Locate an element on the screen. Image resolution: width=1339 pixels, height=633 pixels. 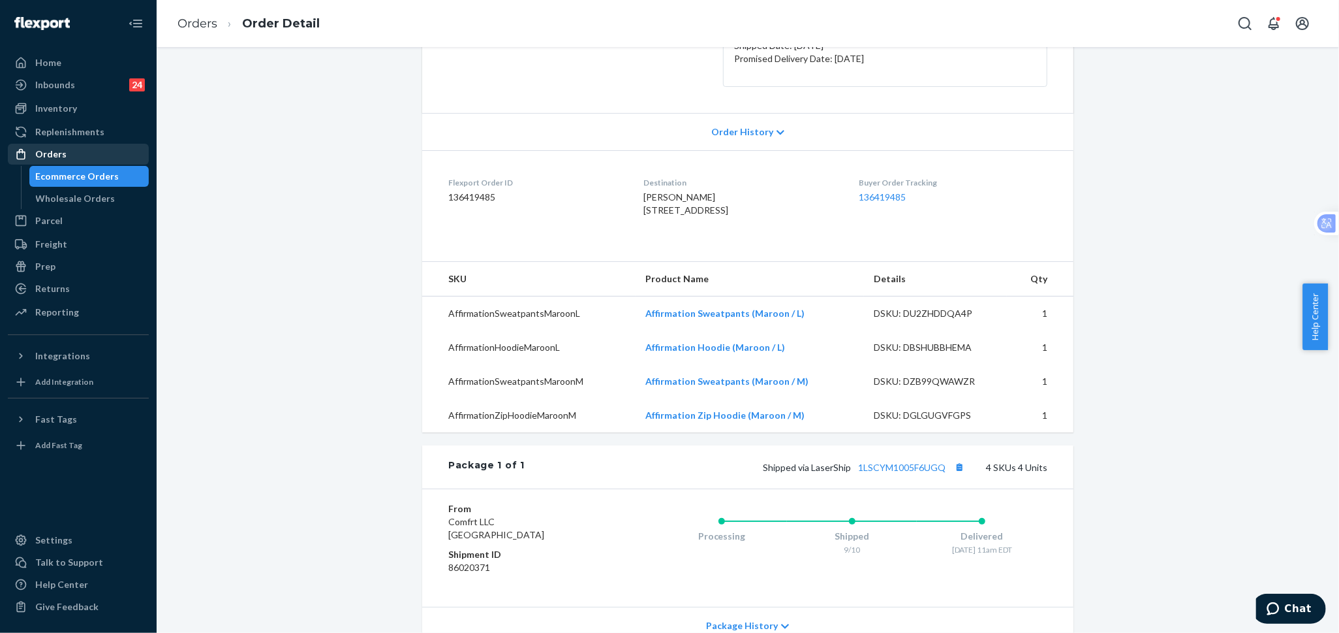
a: Wholesale Orders is located at coordinates (89, 198).